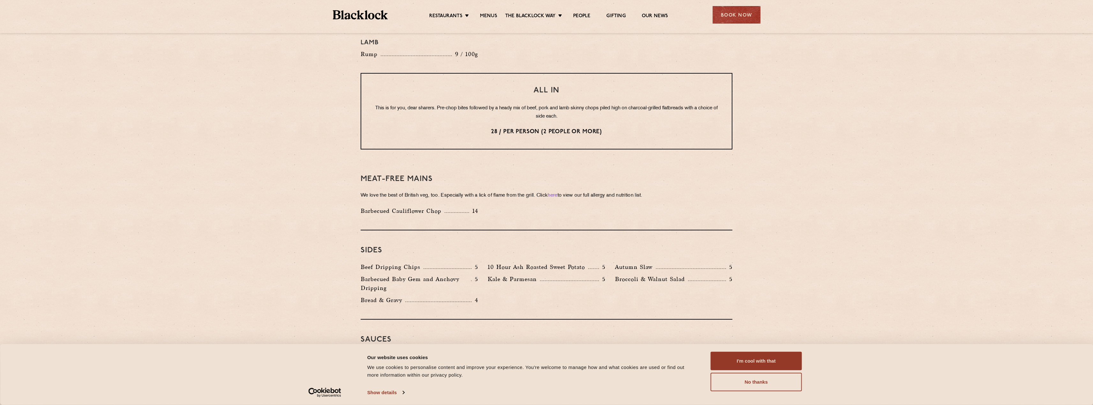 Image resolution: width=1093 pixels, height=405 pixels. What do you see at coordinates (475, 301) in the screenshot?
I see `p: 4` at bounding box center [475, 301].